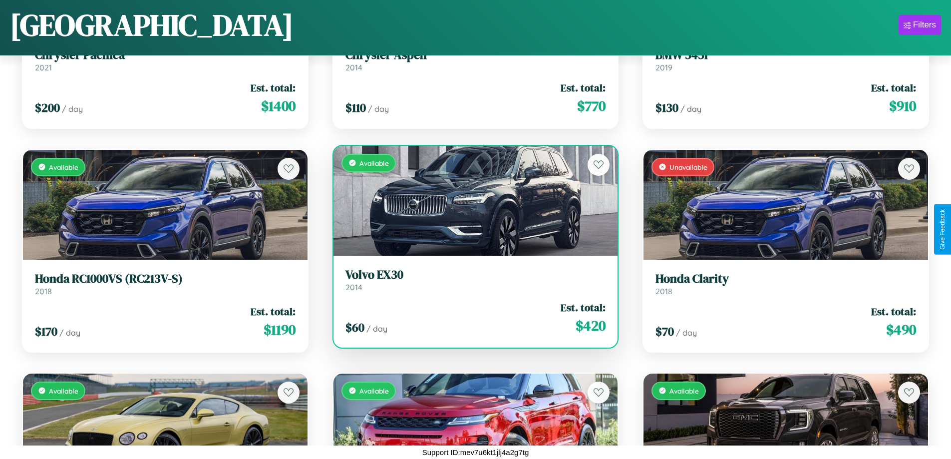 The height and width of the screenshot is (459, 951). Describe the element at coordinates (920, 25) in the screenshot. I see `button: Filters` at that location.